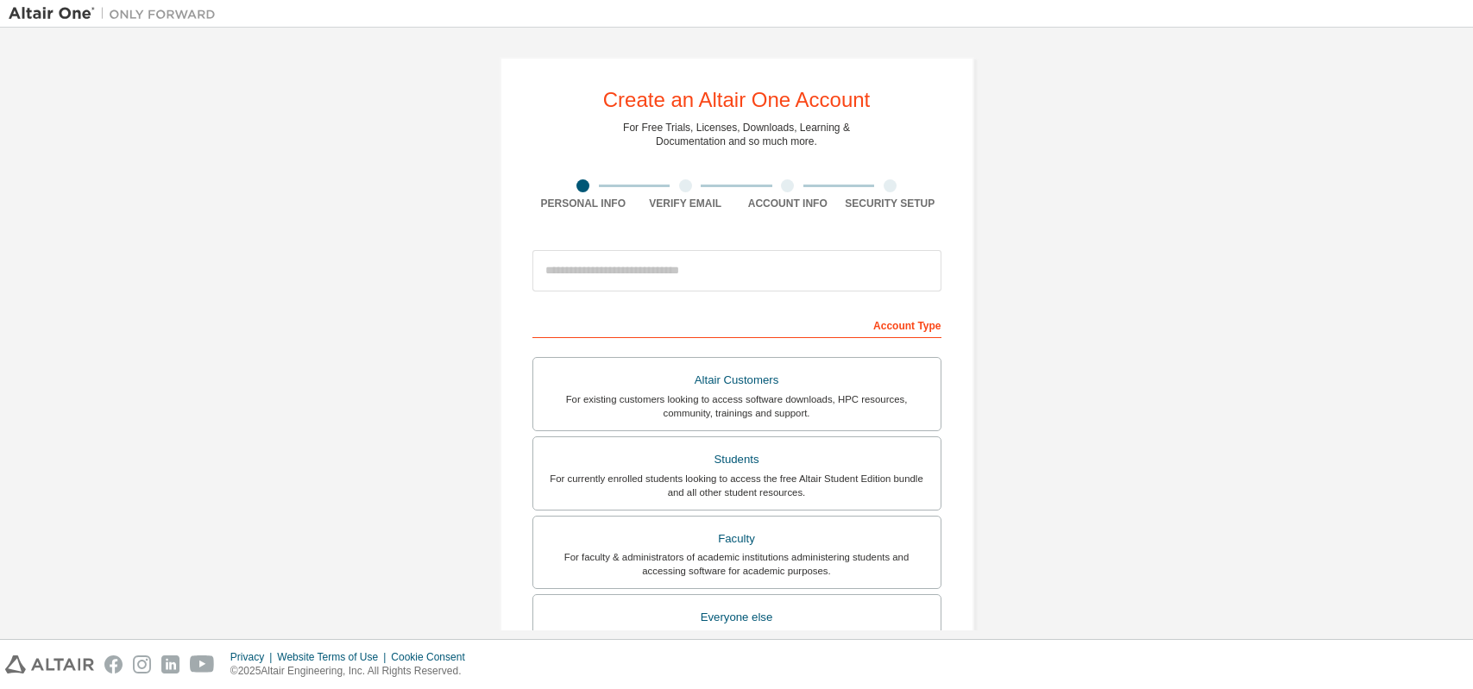 This screenshot has height=689, width=1473. What do you see at coordinates (685, 204) in the screenshot?
I see `div: Verify Email` at bounding box center [685, 204].